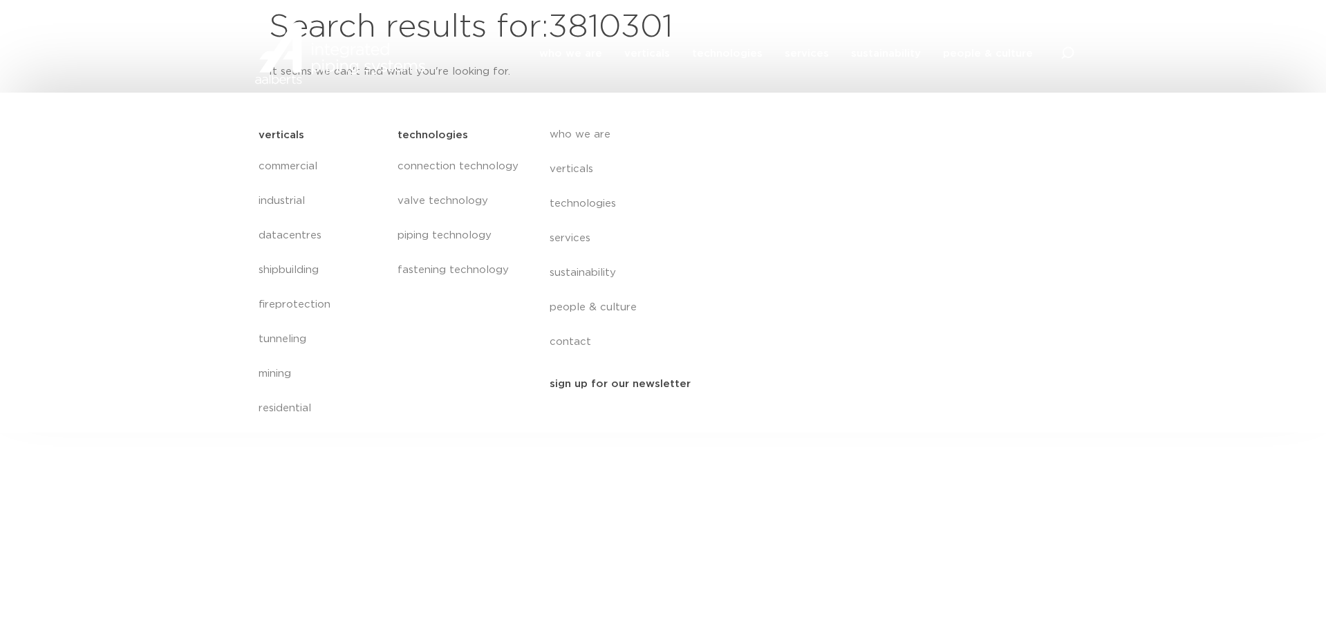 Image resolution: width=1326 pixels, height=629 pixels. I want to click on h5: verticals, so click(281, 136).